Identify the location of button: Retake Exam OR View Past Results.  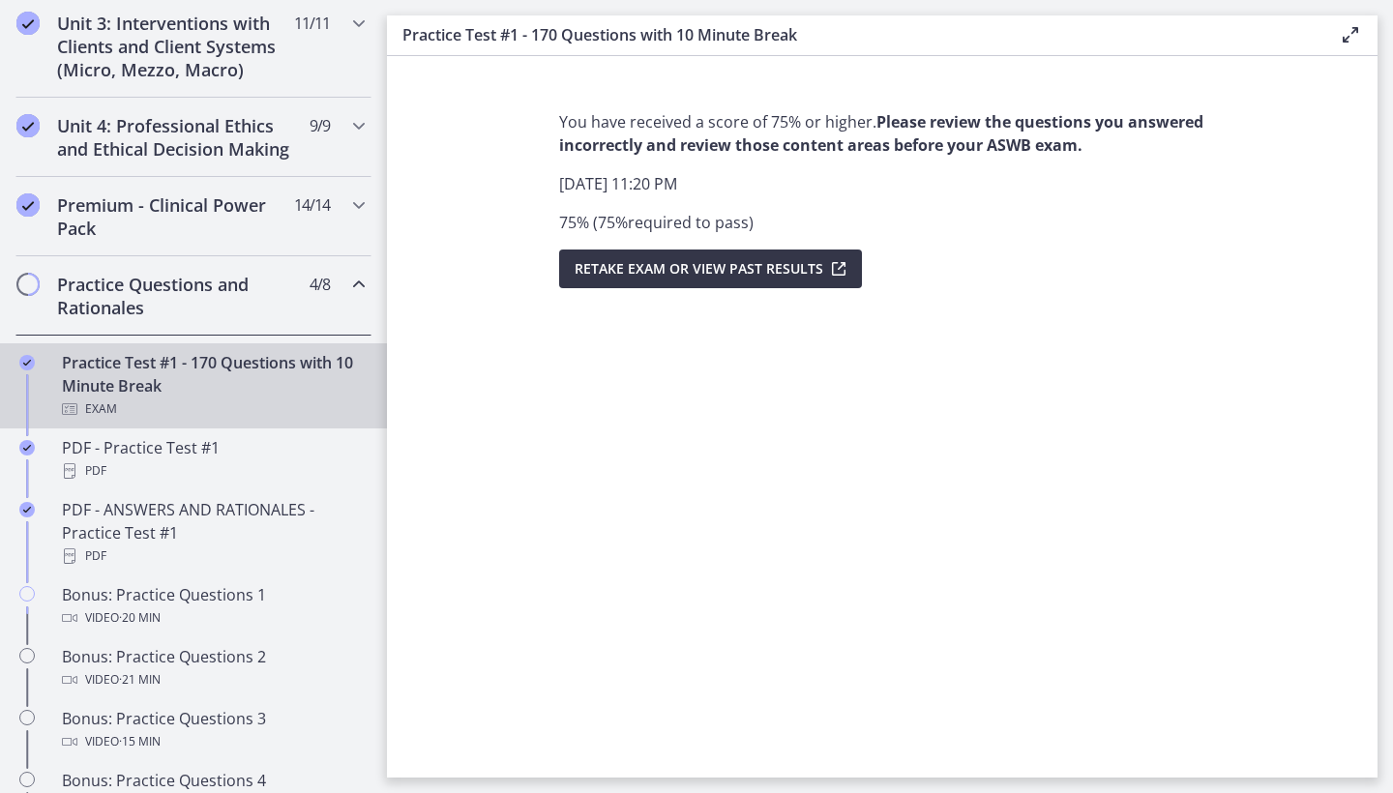
(710, 269).